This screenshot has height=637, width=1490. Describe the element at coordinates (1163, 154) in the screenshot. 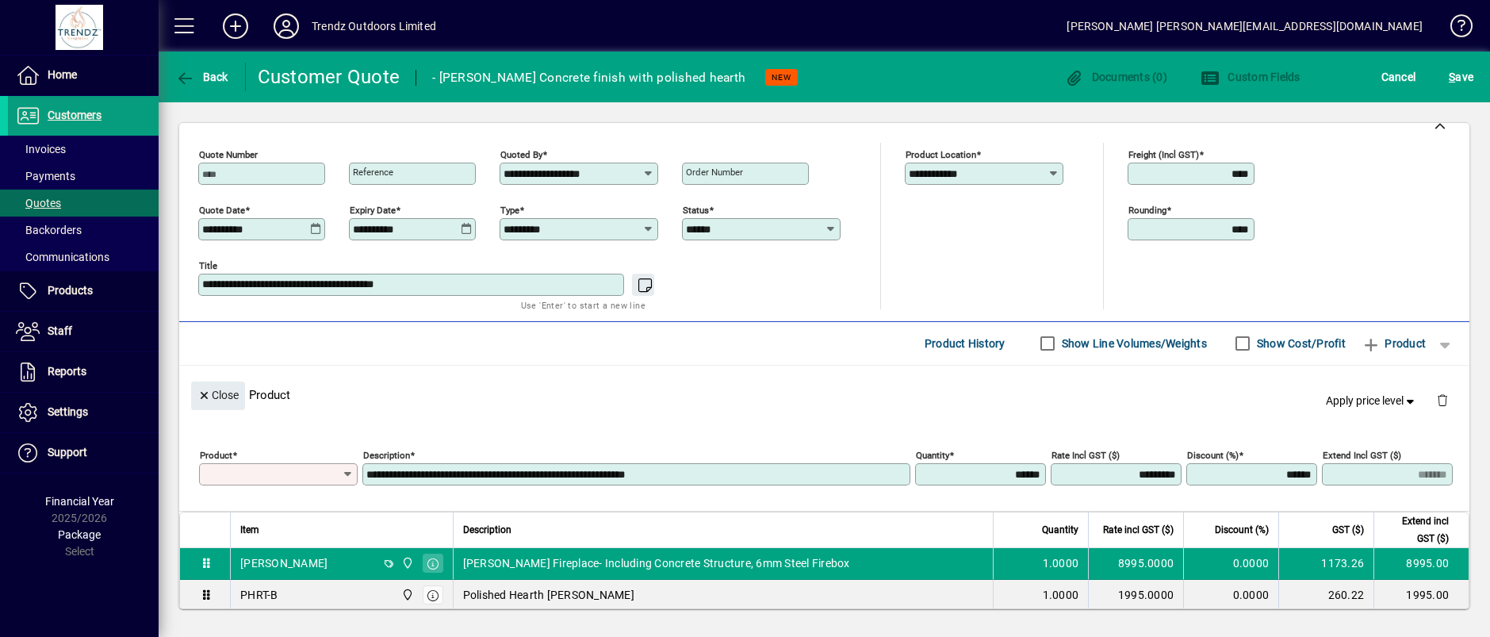

I see `mat-label: Freight (incl GST)` at that location.